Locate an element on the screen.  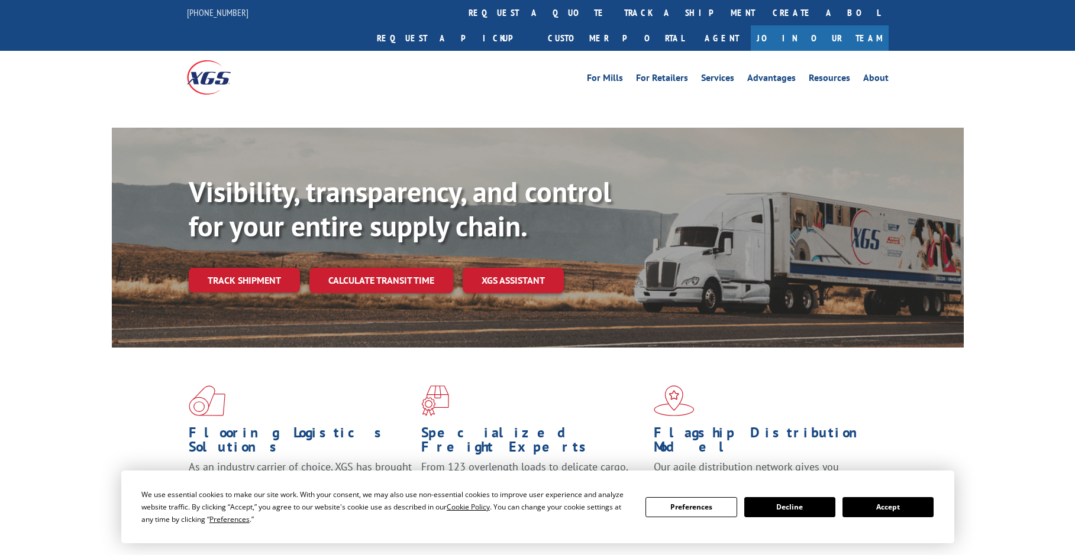
a: Calculate transit time is located at coordinates (381, 280).